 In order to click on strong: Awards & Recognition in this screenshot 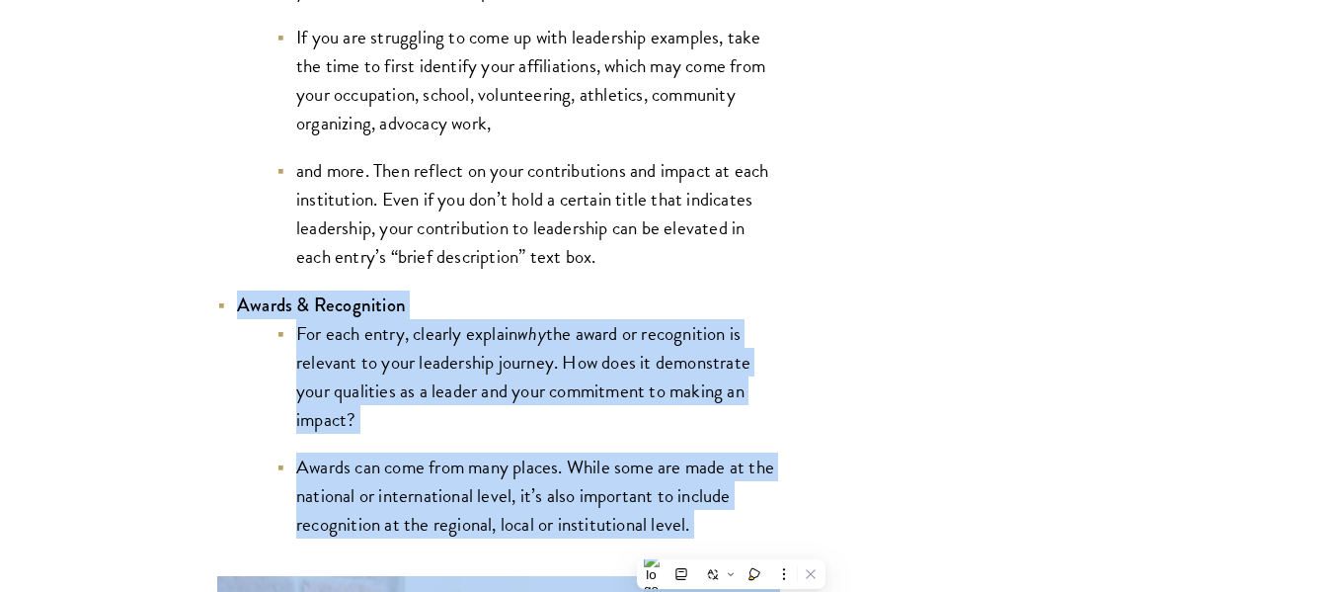, I will do `click(321, 304)`.